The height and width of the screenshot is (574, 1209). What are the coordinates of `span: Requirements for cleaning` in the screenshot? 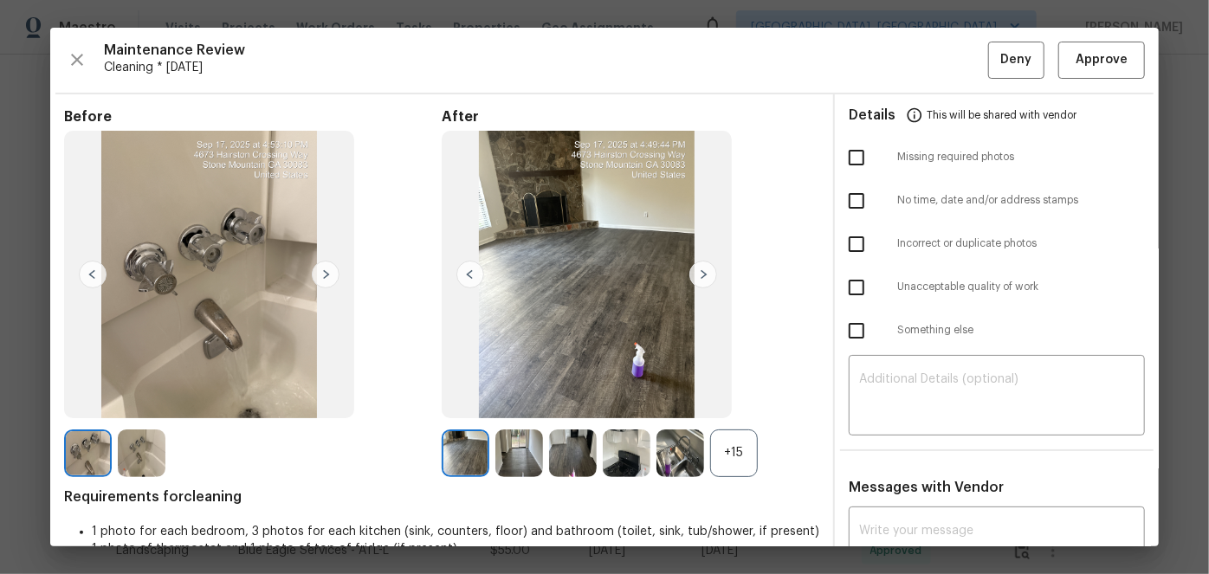 It's located at (442, 497).